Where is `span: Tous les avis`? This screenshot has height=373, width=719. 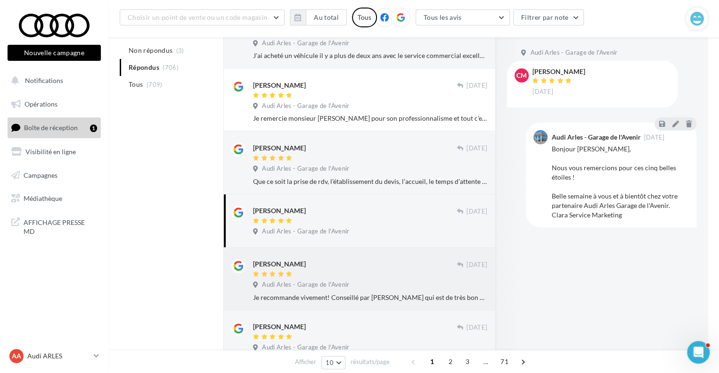 span: Tous les avis is located at coordinates (442, 17).